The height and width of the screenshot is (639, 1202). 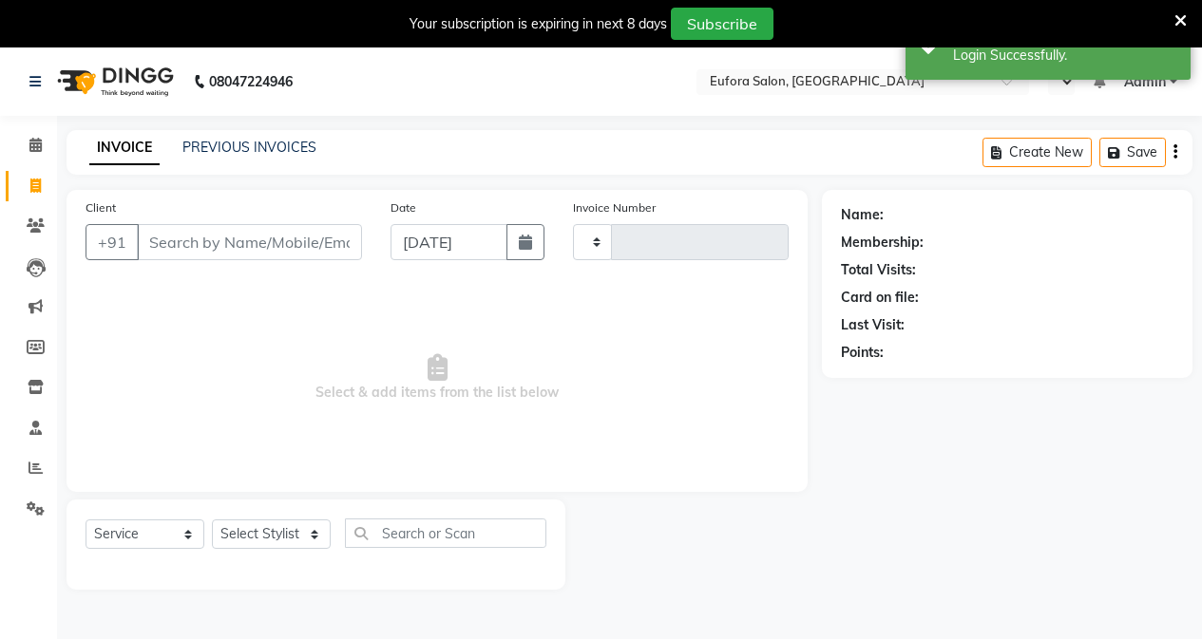 What do you see at coordinates (614, 208) in the screenshot?
I see `label: Invoice Number` at bounding box center [614, 208].